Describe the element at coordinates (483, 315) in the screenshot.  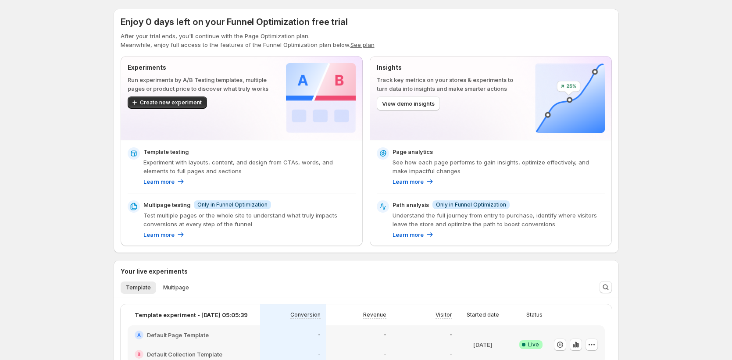
I see `p: Started date` at that location.